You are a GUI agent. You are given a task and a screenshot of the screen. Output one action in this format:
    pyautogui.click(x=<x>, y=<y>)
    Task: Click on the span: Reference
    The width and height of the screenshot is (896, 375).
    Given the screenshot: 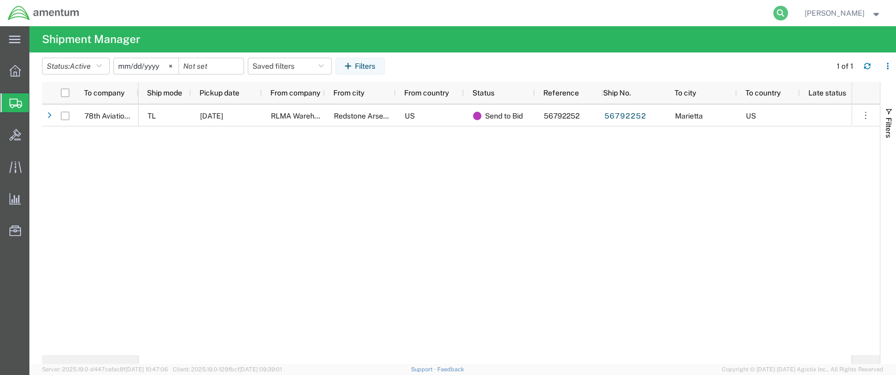 What is the action you would take?
    pyautogui.click(x=561, y=93)
    